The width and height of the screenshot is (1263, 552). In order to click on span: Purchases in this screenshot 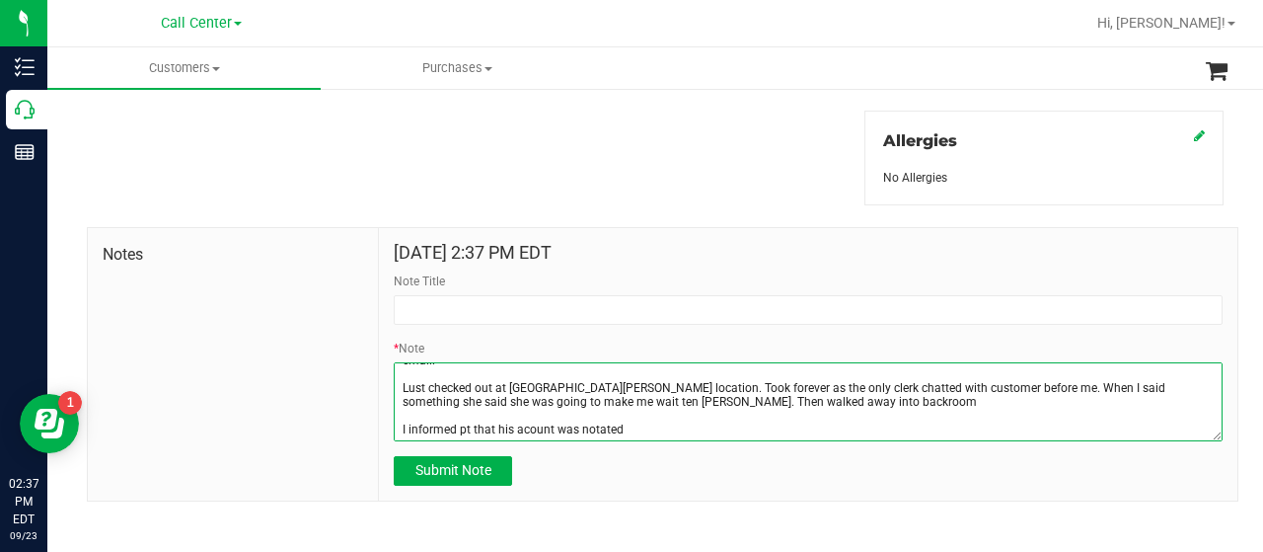, I will do `click(457, 68)`.